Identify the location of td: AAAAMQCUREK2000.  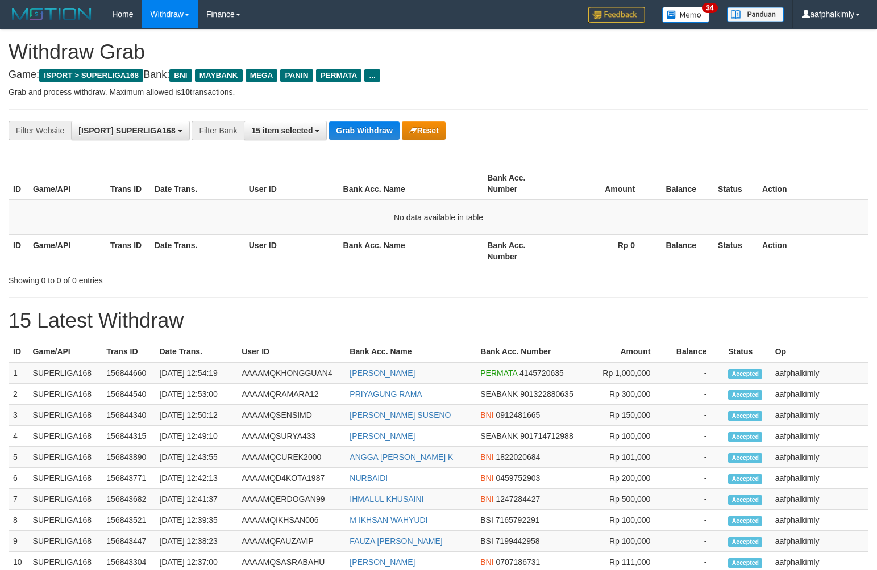
(291, 457).